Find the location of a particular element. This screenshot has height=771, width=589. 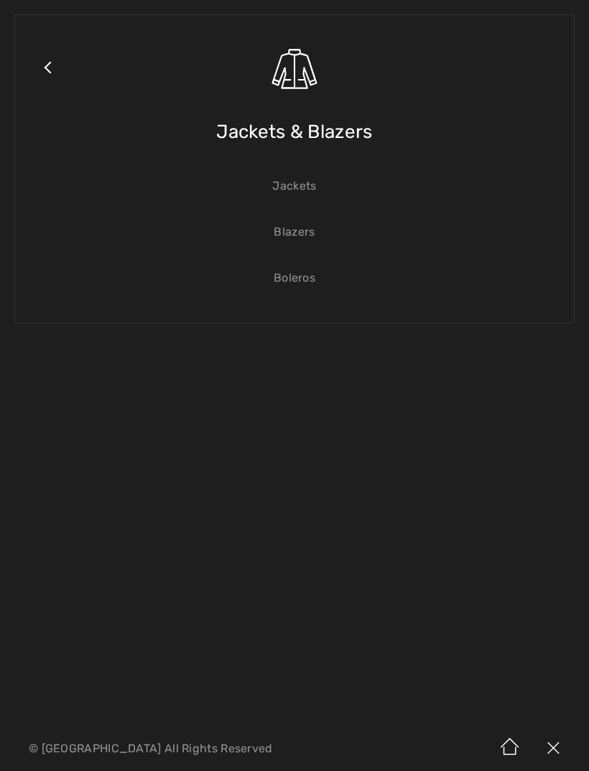

img: X is located at coordinates (553, 749).